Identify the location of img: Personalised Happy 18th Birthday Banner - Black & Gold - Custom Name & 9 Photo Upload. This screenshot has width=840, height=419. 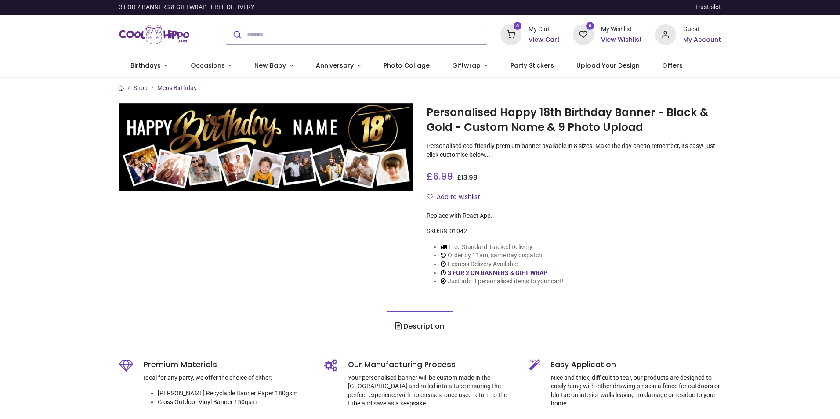
(266, 147).